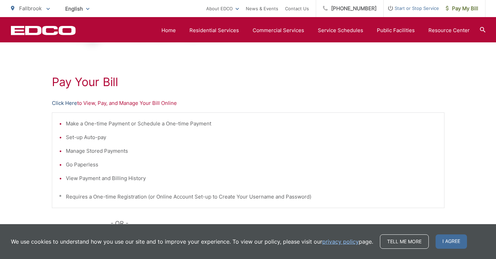  Describe the element at coordinates (64, 103) in the screenshot. I see `a: Click Here` at that location.